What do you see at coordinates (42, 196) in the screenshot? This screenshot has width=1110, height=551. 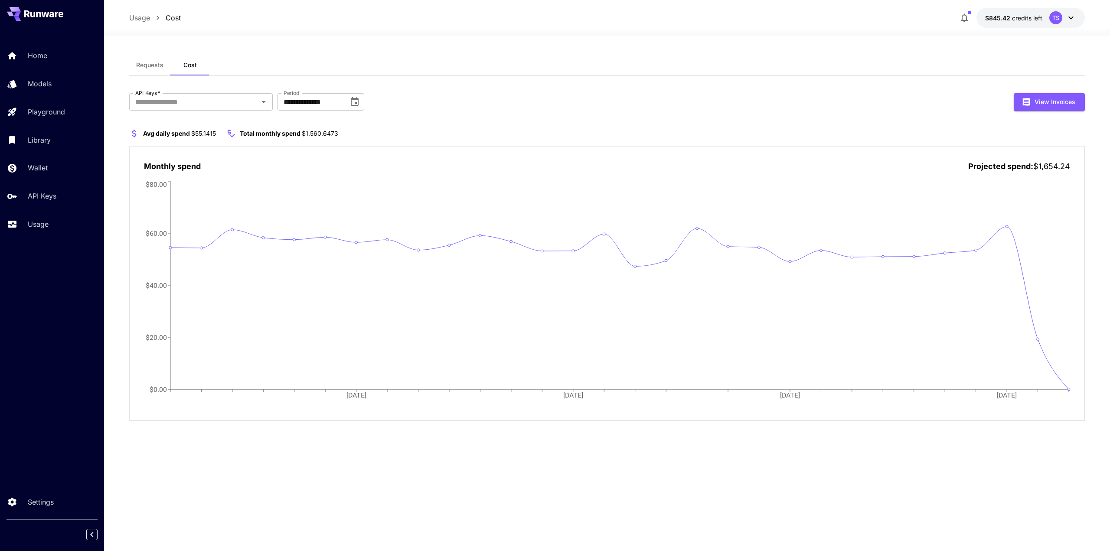 I see `p: API Keys` at bounding box center [42, 196].